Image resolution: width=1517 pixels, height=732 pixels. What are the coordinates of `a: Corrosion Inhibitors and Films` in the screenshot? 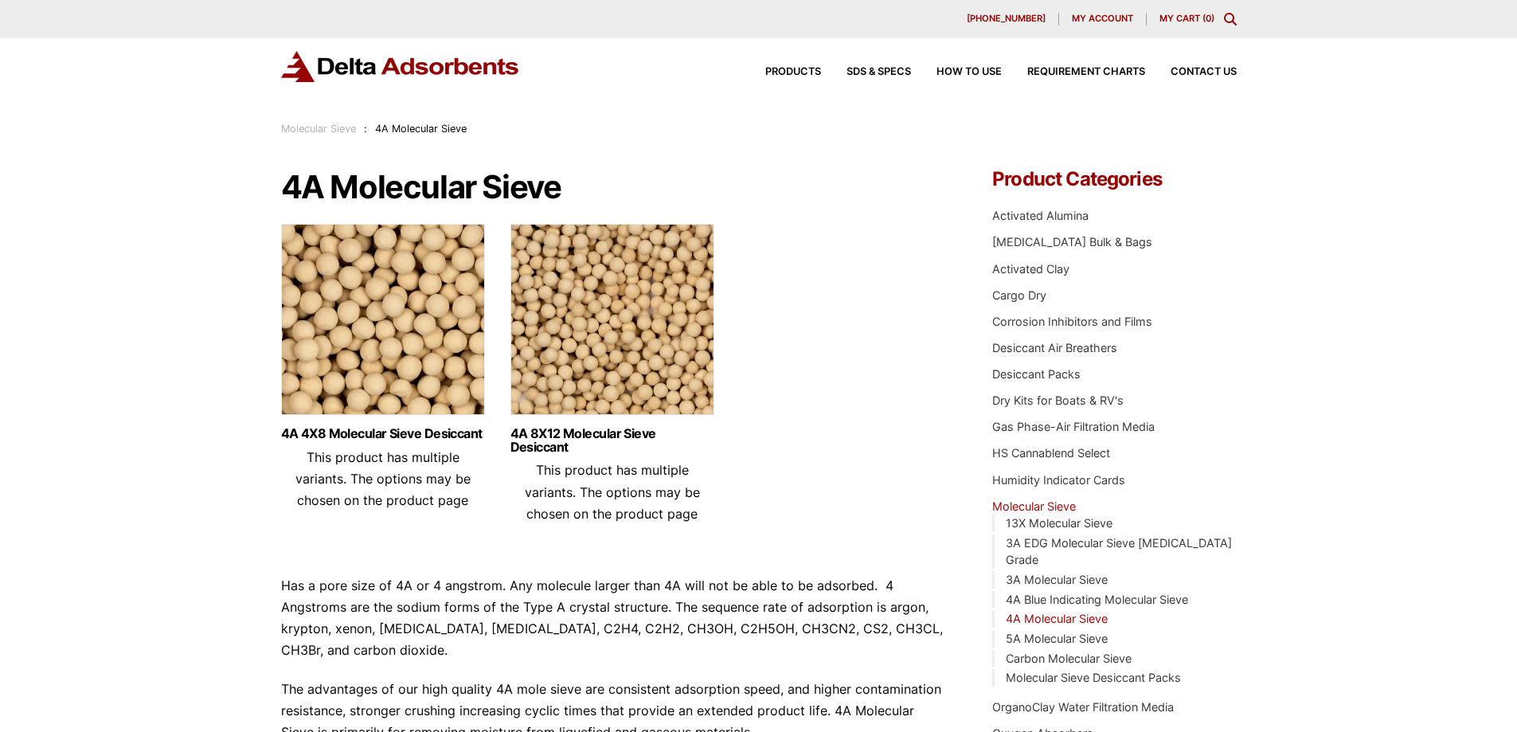 It's located at (1072, 321).